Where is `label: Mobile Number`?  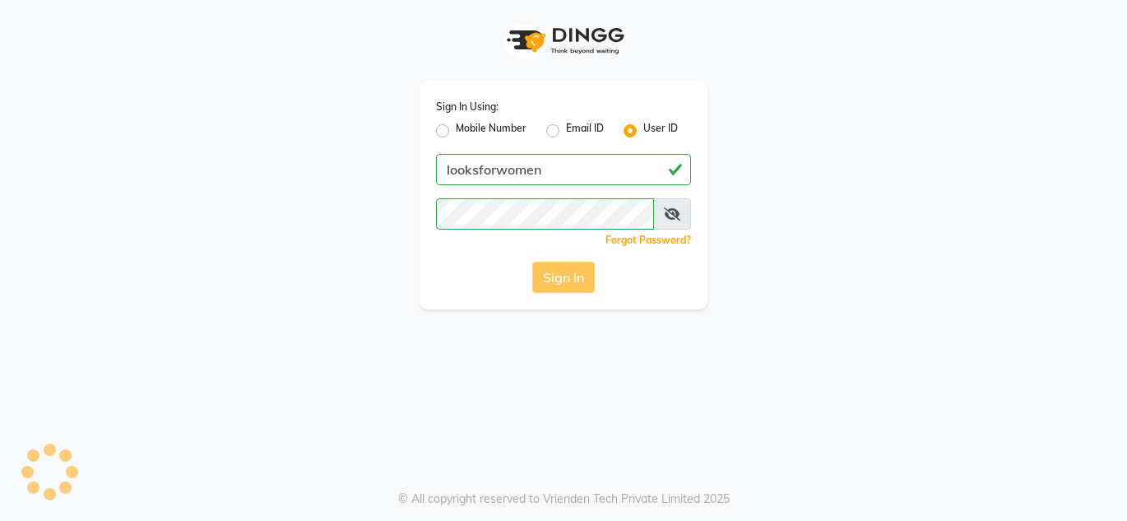
label: Mobile Number is located at coordinates (491, 131).